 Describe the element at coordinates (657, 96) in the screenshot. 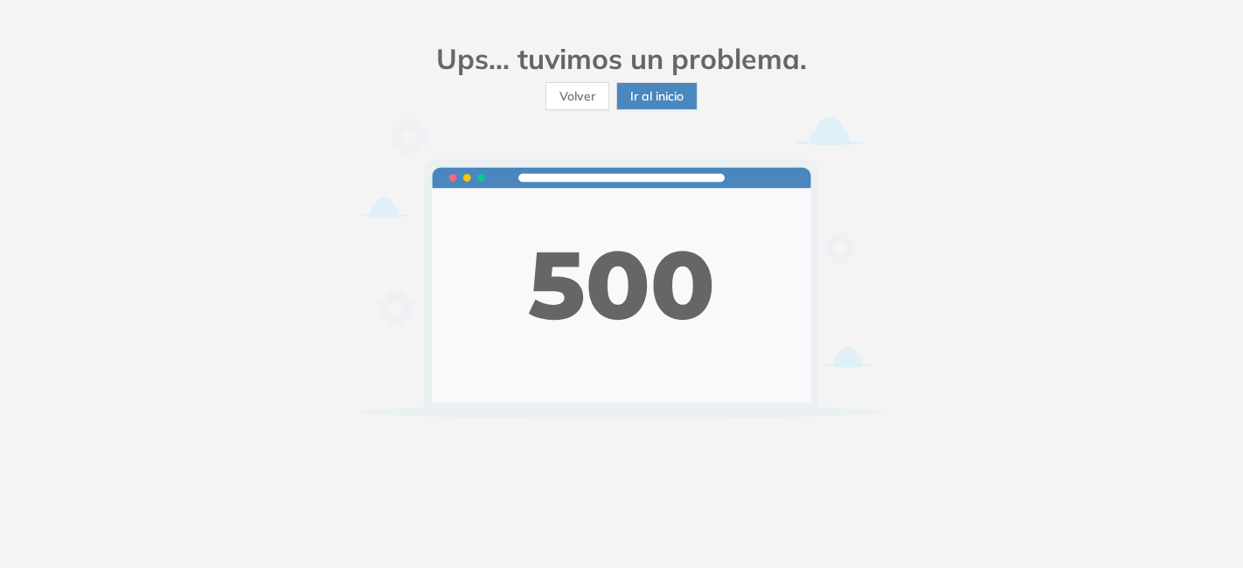

I see `button: Ir al inicio` at that location.